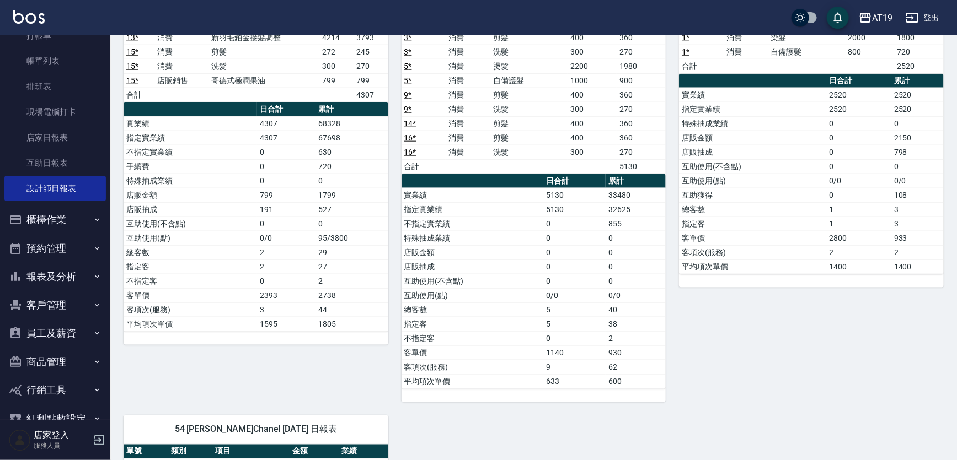 Image resolution: width=957 pixels, height=460 pixels. Describe the element at coordinates (870, 37) in the screenshot. I see `td: 2000` at that location.